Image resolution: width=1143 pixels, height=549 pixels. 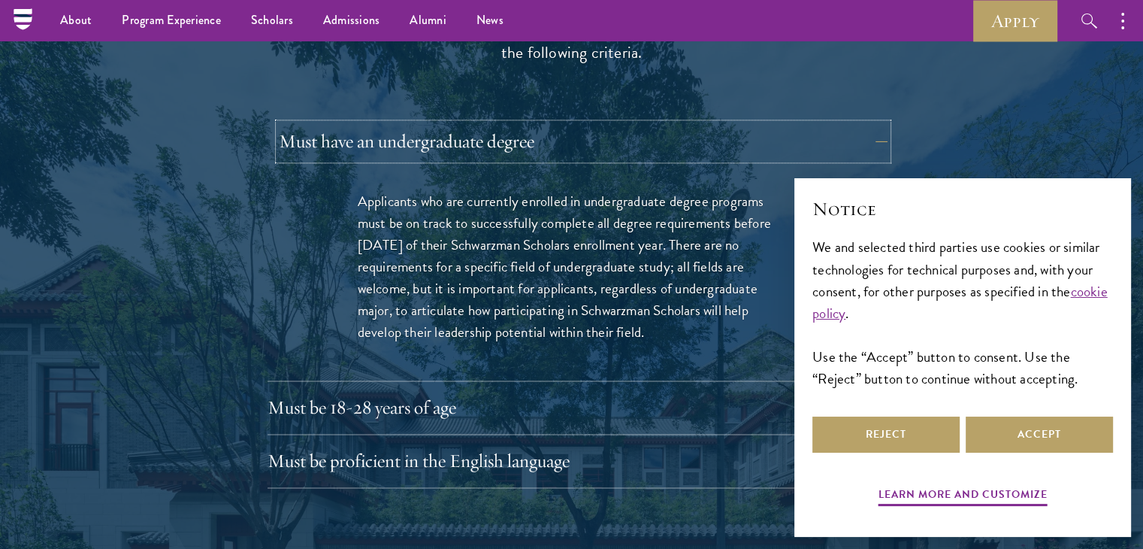 I want to click on button: Must have an undergraduate degree, so click(x=583, y=141).